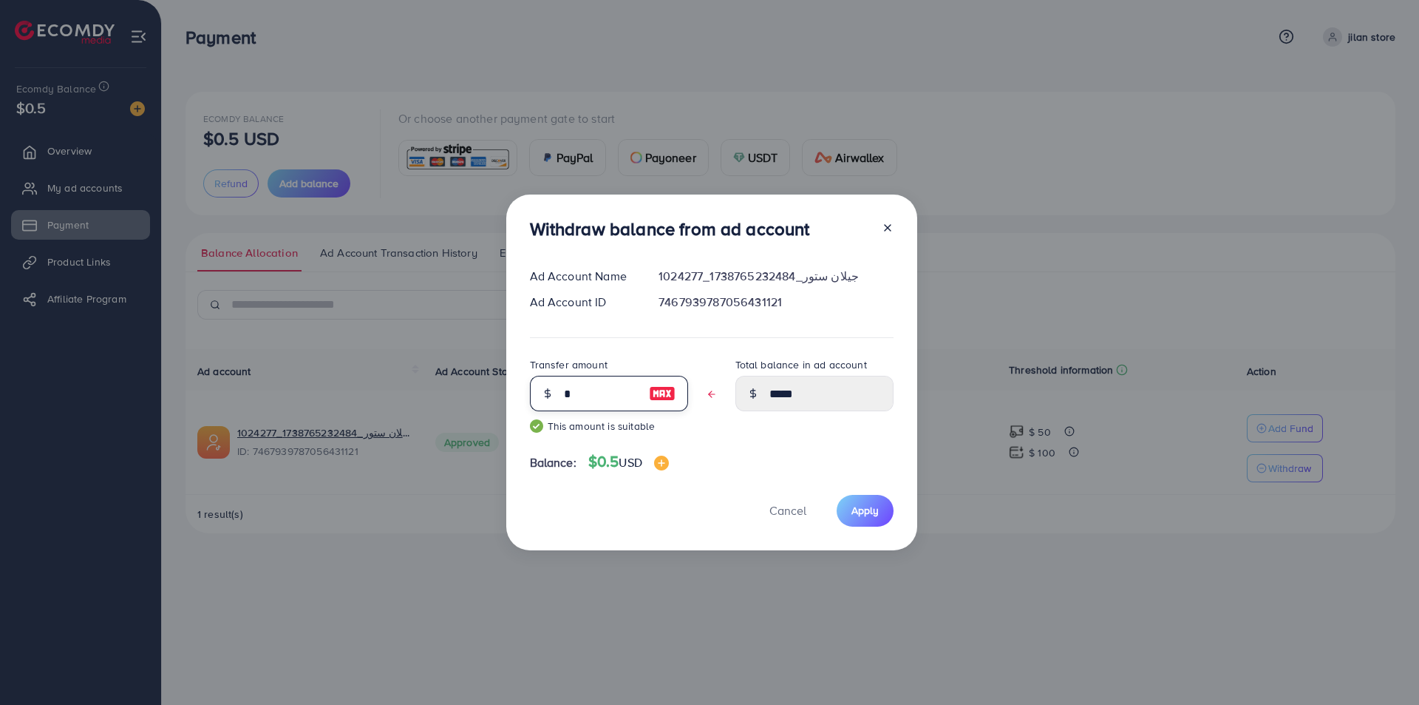  What do you see at coordinates (776, 302) in the screenshot?
I see `div: 7467939787056431121` at bounding box center [776, 302].